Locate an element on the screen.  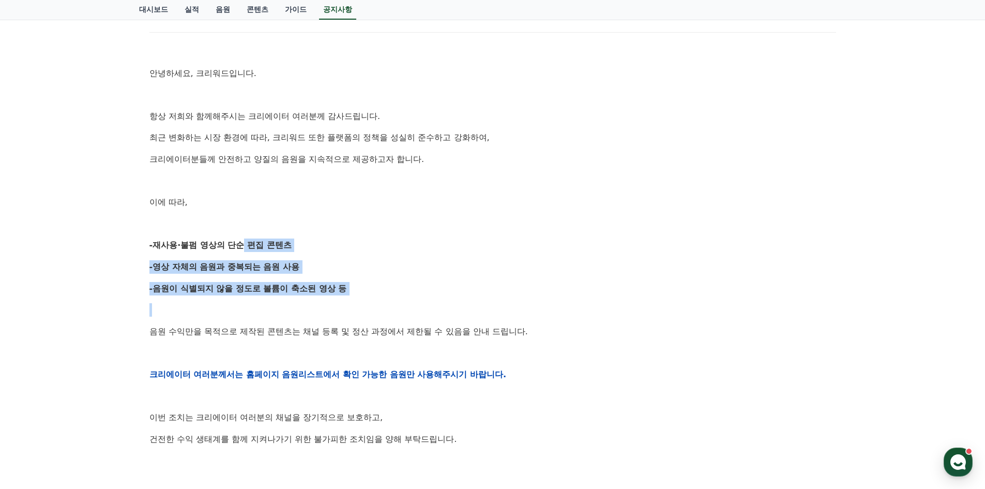
p: 음원 수익만을 목적으로 제작된 콘텐츠는 채널 등록 및 정산 과정에서 제한될 수 있음을 안내 드립니다. is located at coordinates (493, 331).